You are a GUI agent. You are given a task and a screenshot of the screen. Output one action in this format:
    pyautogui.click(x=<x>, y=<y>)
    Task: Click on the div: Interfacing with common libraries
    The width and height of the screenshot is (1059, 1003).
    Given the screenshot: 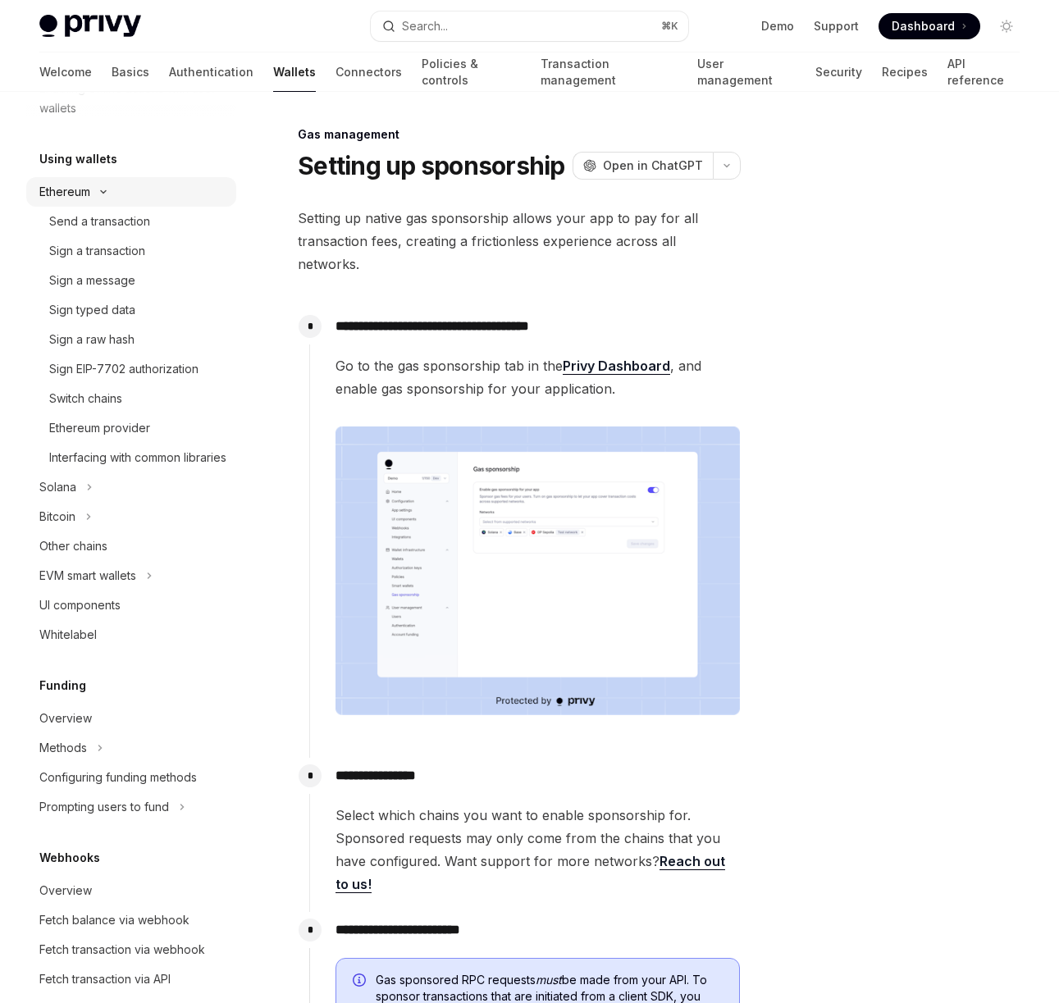 What is the action you would take?
    pyautogui.click(x=138, y=458)
    